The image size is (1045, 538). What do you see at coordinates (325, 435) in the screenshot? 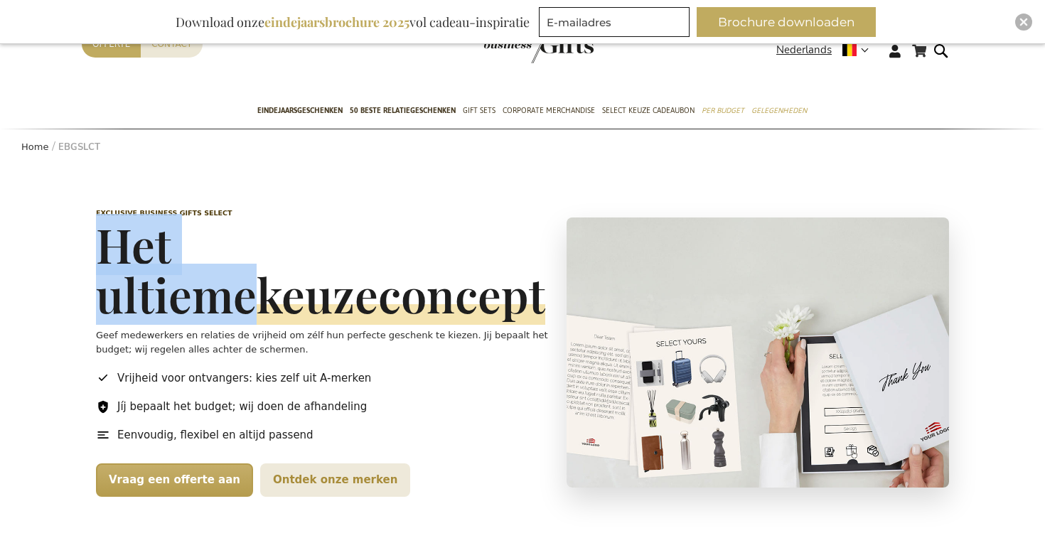
I see `li: Eenvoudig, flexibel en altijd passend` at bounding box center [325, 435].